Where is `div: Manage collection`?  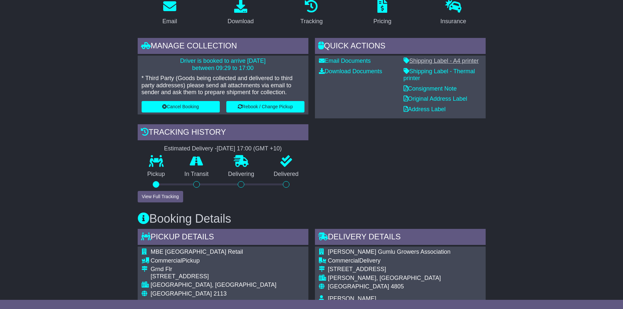 div: Manage collection is located at coordinates (223, 47).